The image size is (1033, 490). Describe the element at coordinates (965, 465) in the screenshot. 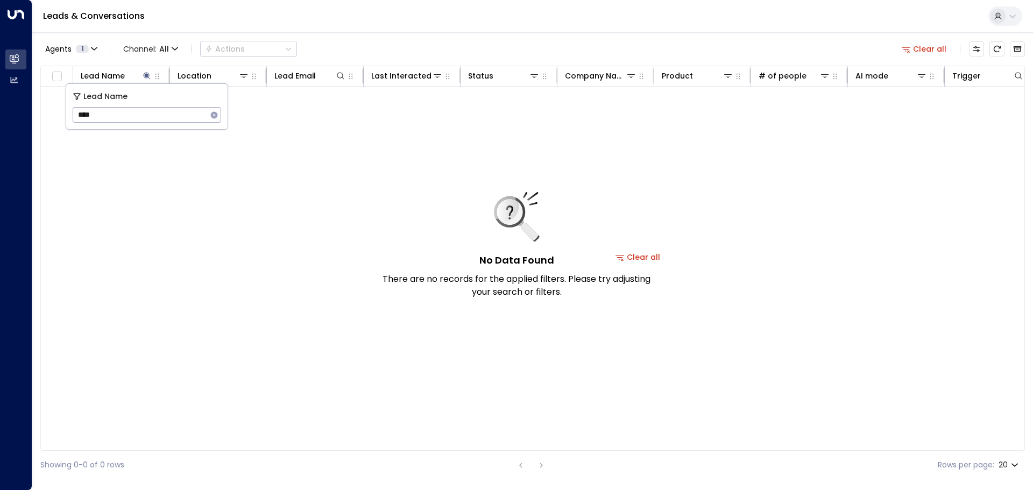

I see `label: Rows per page:` at that location.